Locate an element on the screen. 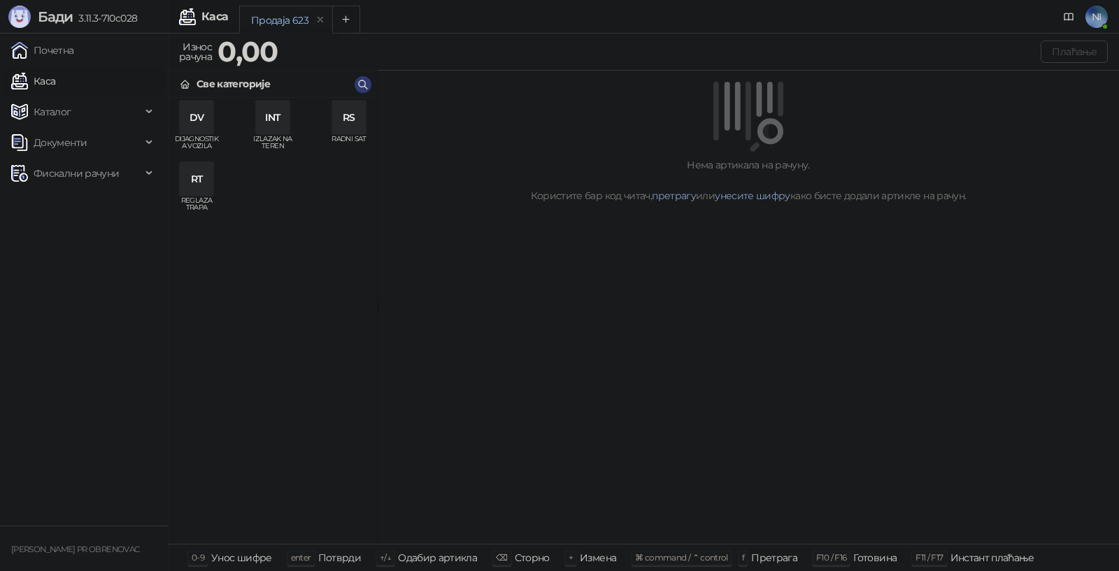  div: Одабир артикла is located at coordinates (437, 558).